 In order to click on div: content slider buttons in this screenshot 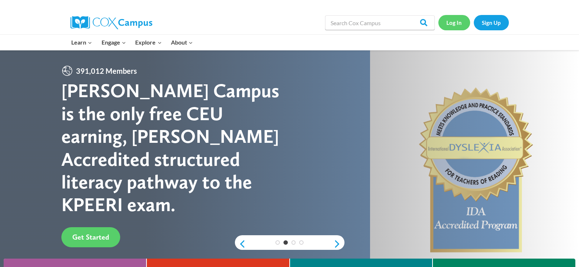, I will do `click(289, 244)`.